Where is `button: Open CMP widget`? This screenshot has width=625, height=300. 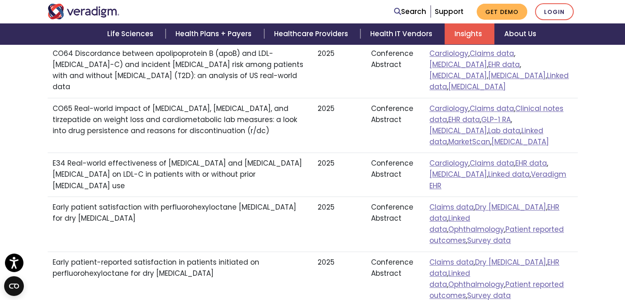
button: Open CMP widget is located at coordinates (14, 286).